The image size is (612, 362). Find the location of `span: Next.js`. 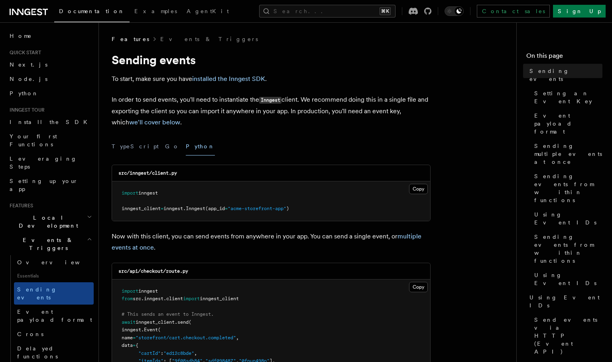

span: Next.js is located at coordinates (28, 65).